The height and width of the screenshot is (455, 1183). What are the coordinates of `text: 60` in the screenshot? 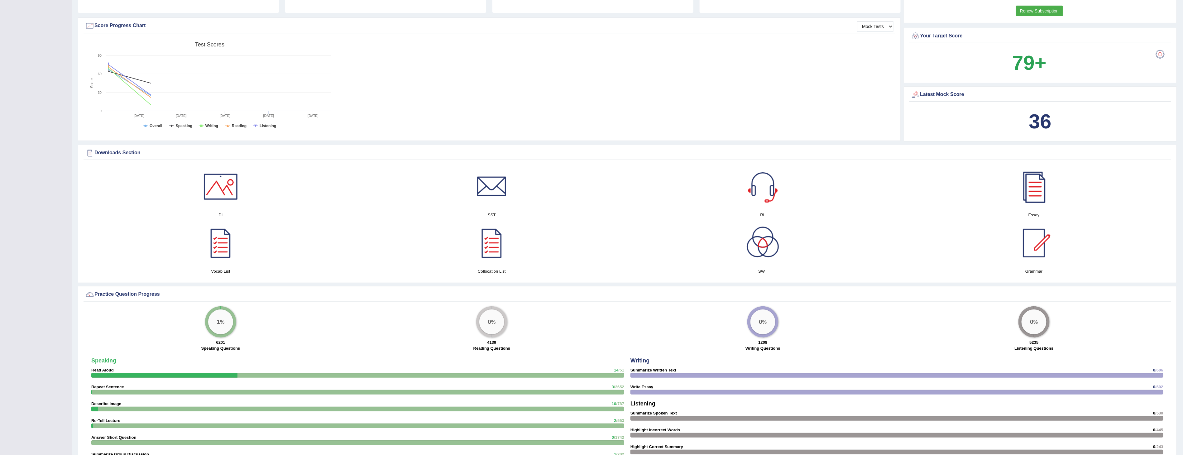 It's located at (100, 74).